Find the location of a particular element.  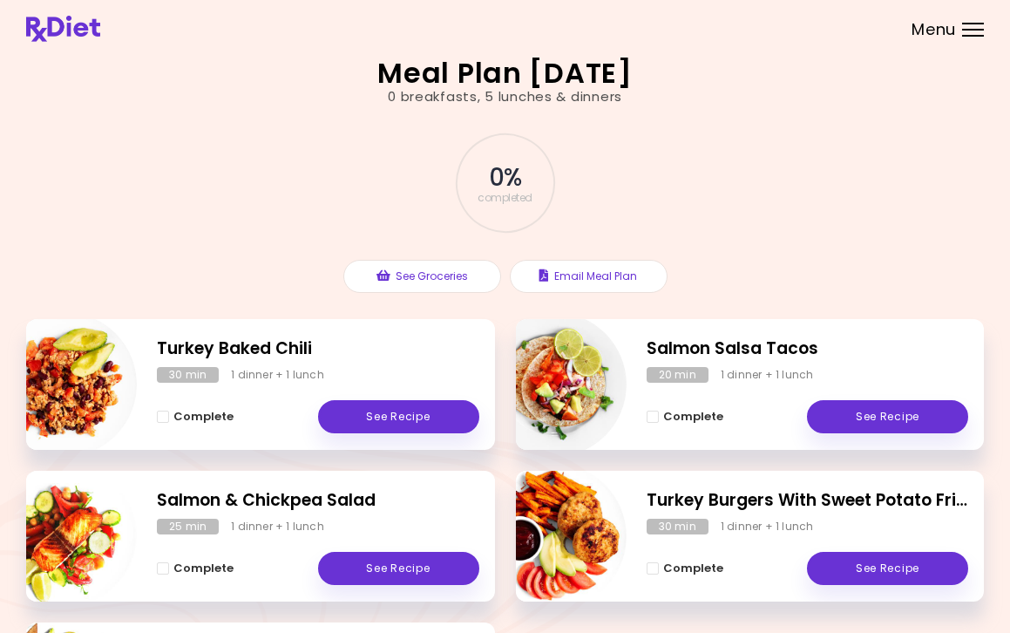

button: Email Meal Plan is located at coordinates (588, 276).